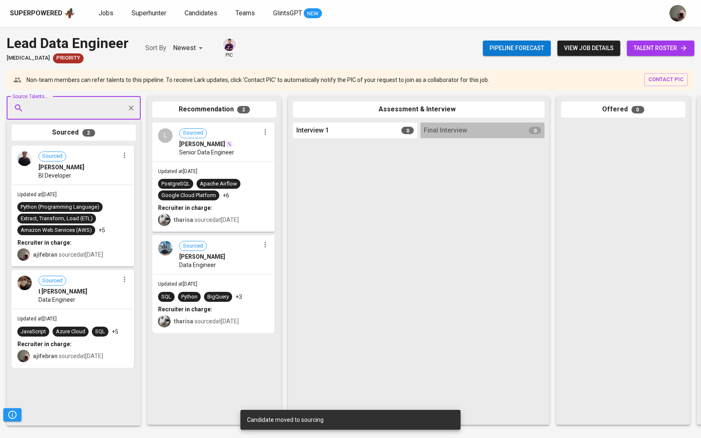 The image size is (701, 438). What do you see at coordinates (68, 58) in the screenshot?
I see `div: New Job received from Demand Team` at bounding box center [68, 58].